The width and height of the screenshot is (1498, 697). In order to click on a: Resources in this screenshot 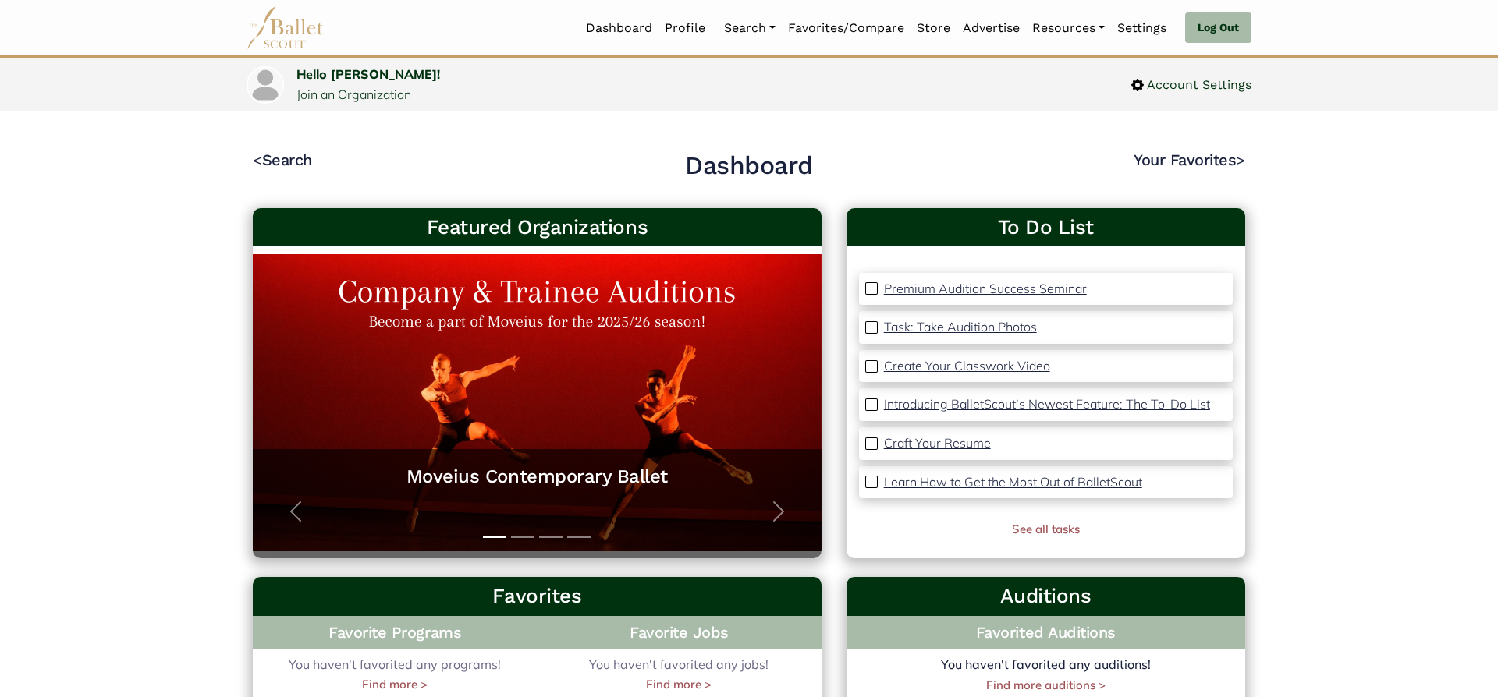, I will do `click(1068, 28)`.